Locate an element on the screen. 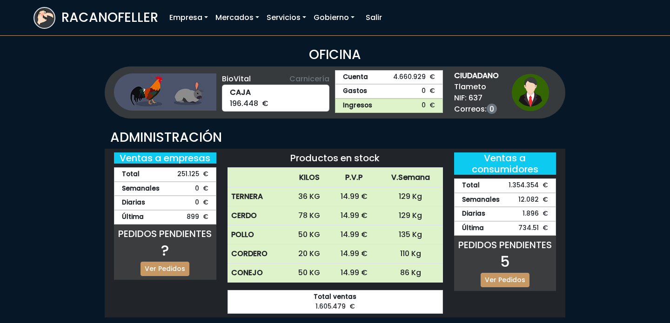 The height and width of the screenshot is (323, 670). img: ciudadano1.png is located at coordinates (530, 93).